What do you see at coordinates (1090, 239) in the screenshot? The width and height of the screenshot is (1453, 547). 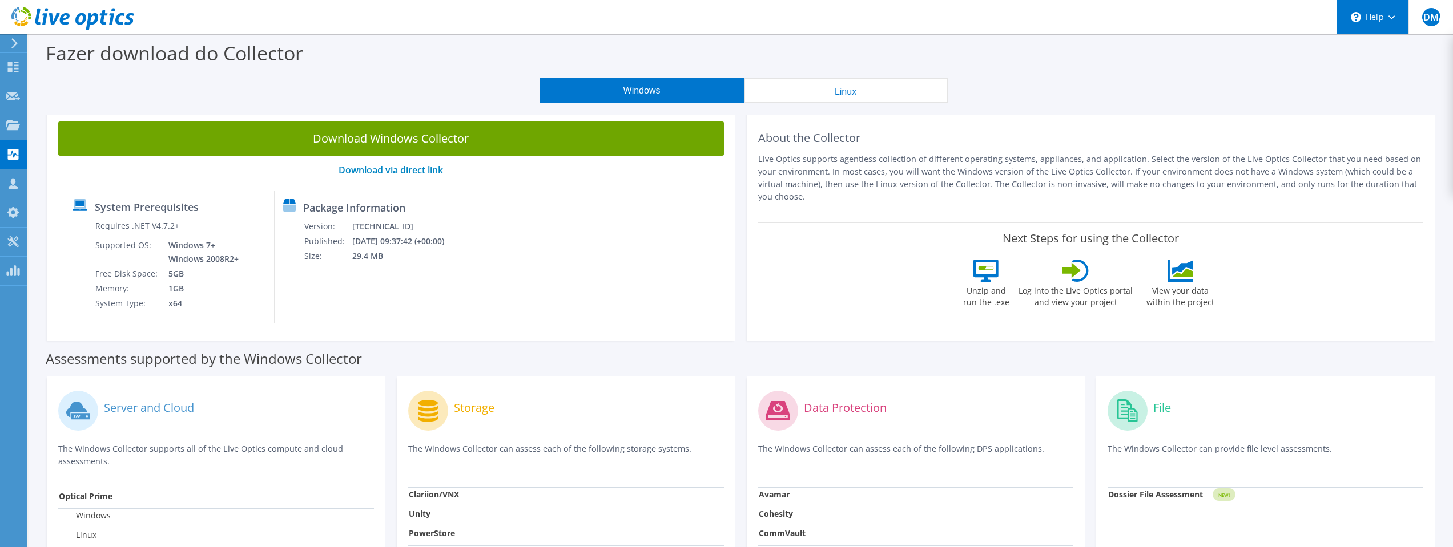 I see `label: Next Steps for using the Collector` at bounding box center [1090, 239].